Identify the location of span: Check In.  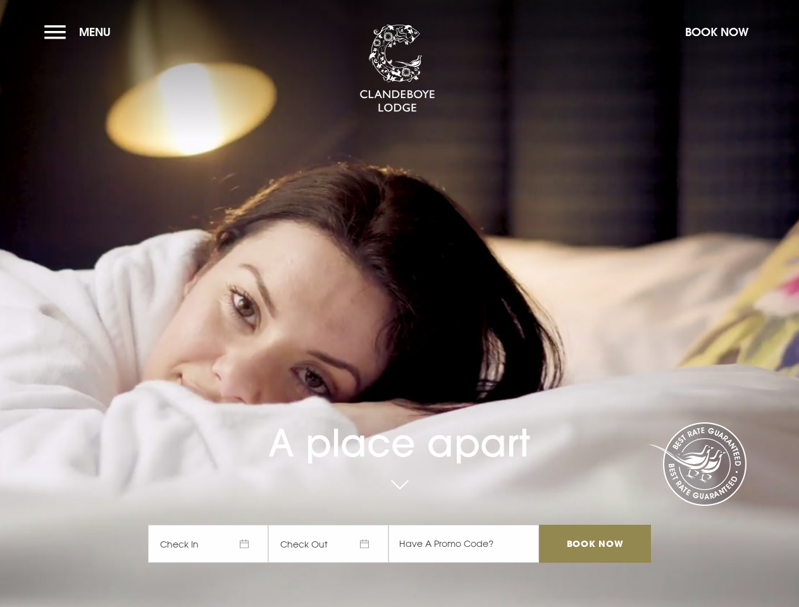
(208, 544).